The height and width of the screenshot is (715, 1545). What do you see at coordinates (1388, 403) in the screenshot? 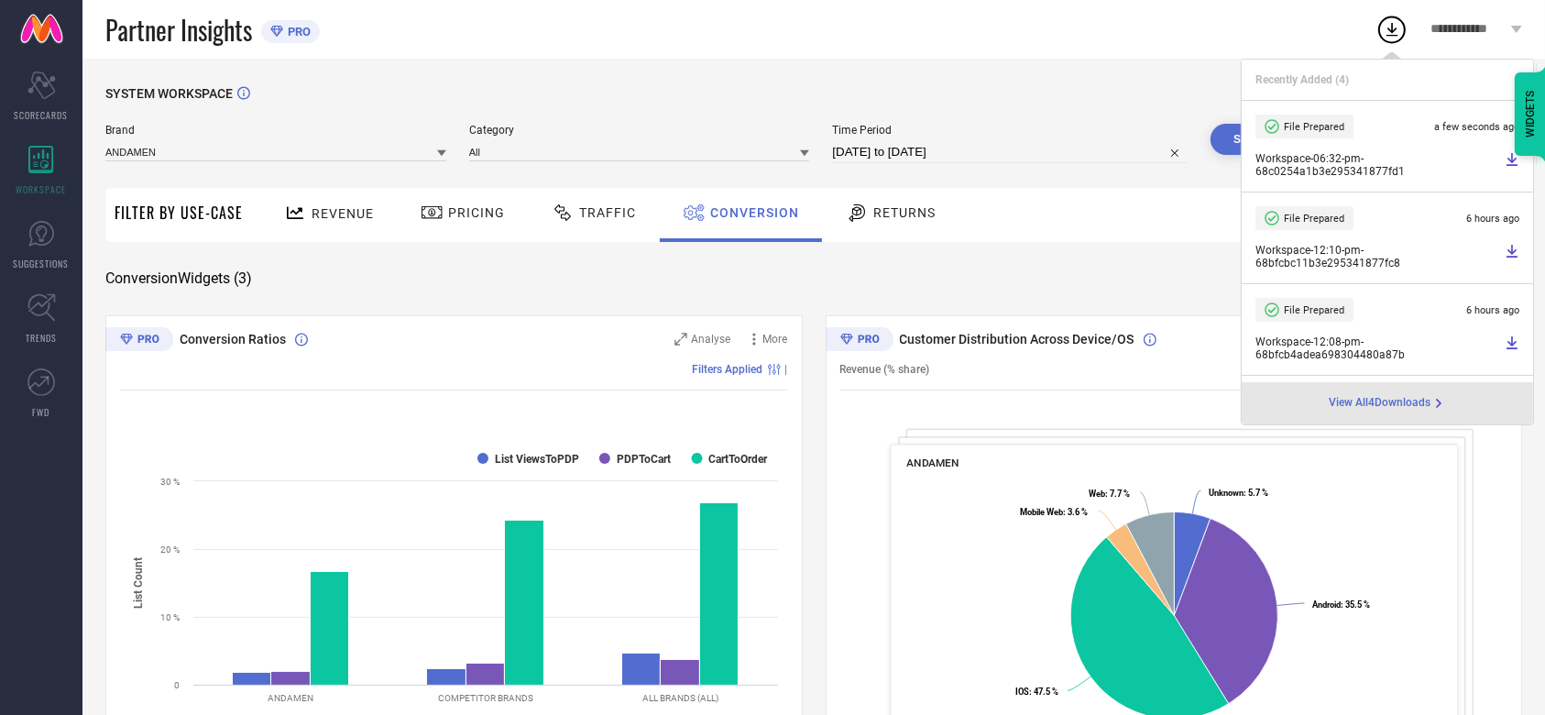
I see `a: View All4Downloads` at bounding box center [1388, 403].